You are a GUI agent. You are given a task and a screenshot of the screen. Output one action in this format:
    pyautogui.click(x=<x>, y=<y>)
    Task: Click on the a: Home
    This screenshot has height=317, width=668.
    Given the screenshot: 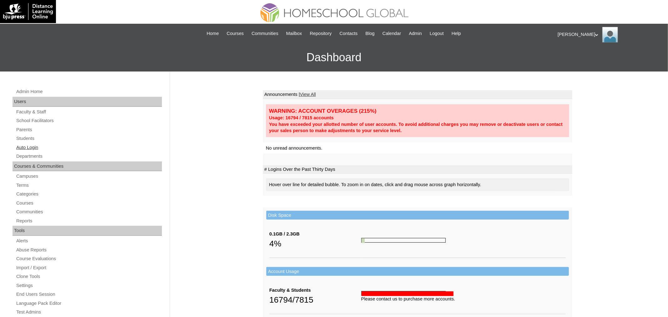 What is the action you would take?
    pyautogui.click(x=213, y=33)
    